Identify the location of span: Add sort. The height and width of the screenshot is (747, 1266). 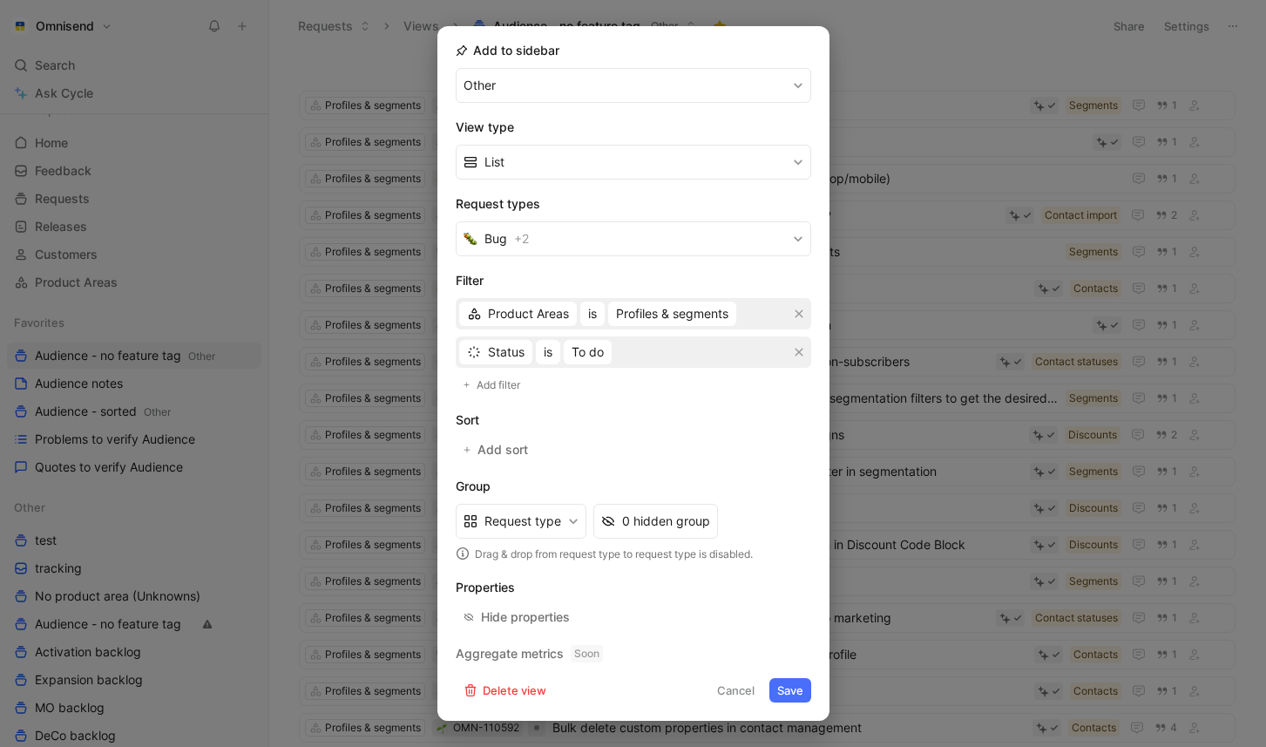
(504, 450).